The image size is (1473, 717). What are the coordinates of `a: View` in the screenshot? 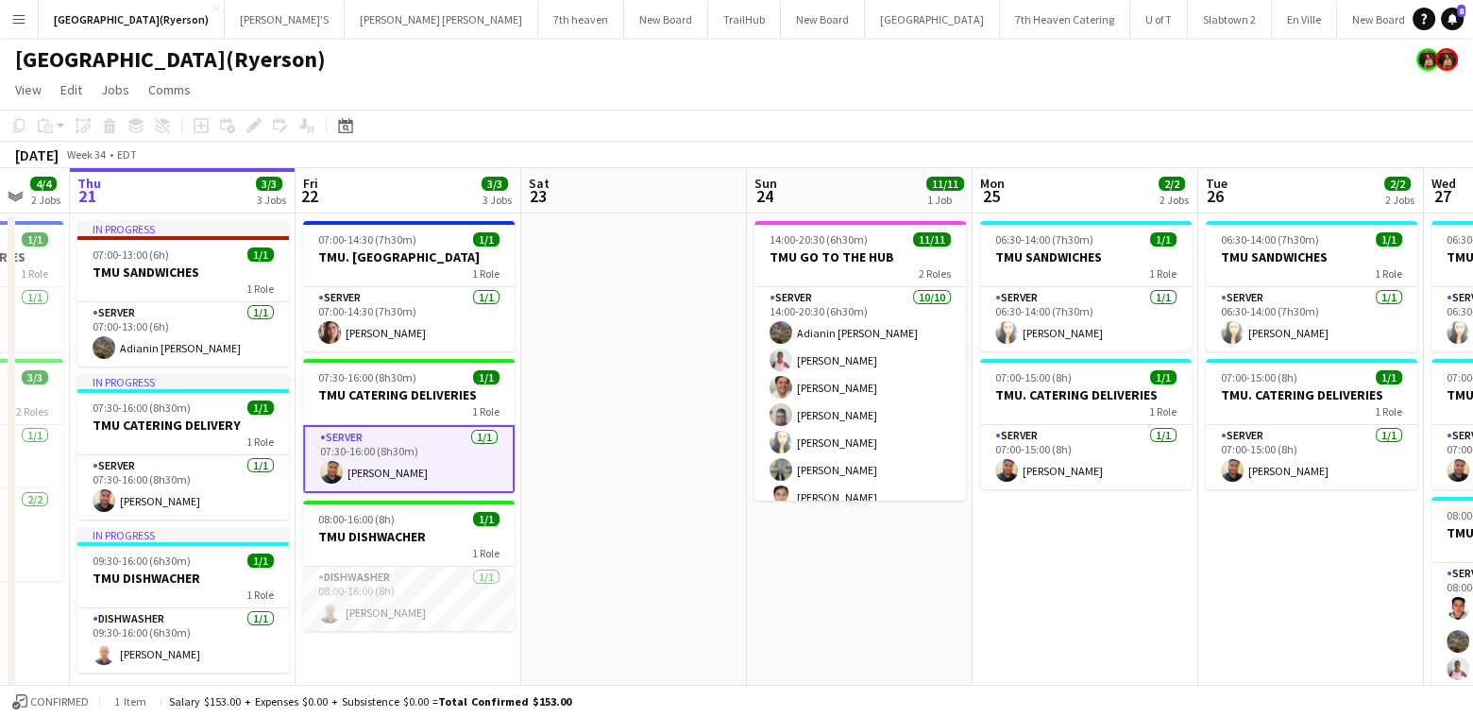 It's located at (28, 90).